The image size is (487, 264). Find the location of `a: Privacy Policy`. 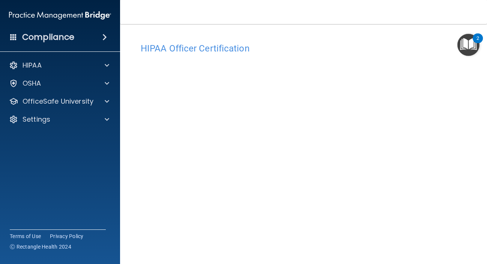

a: Privacy Policy is located at coordinates (67, 236).